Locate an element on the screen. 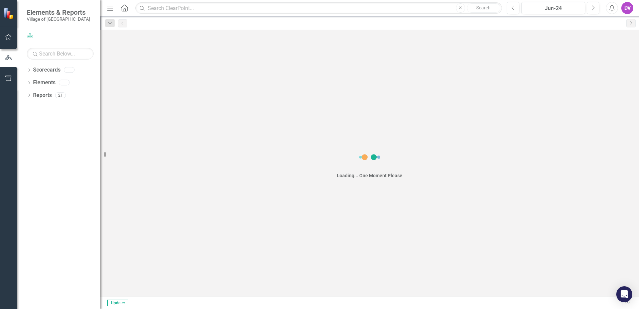  a: Reports is located at coordinates (42, 95).